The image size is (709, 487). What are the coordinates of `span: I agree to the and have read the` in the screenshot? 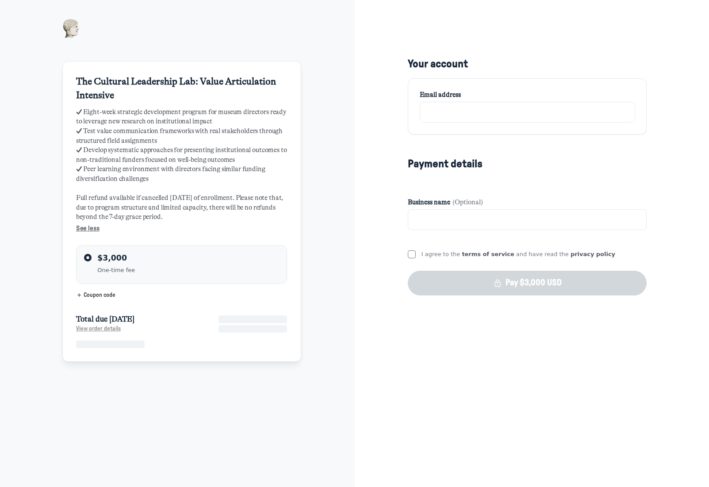 It's located at (518, 254).